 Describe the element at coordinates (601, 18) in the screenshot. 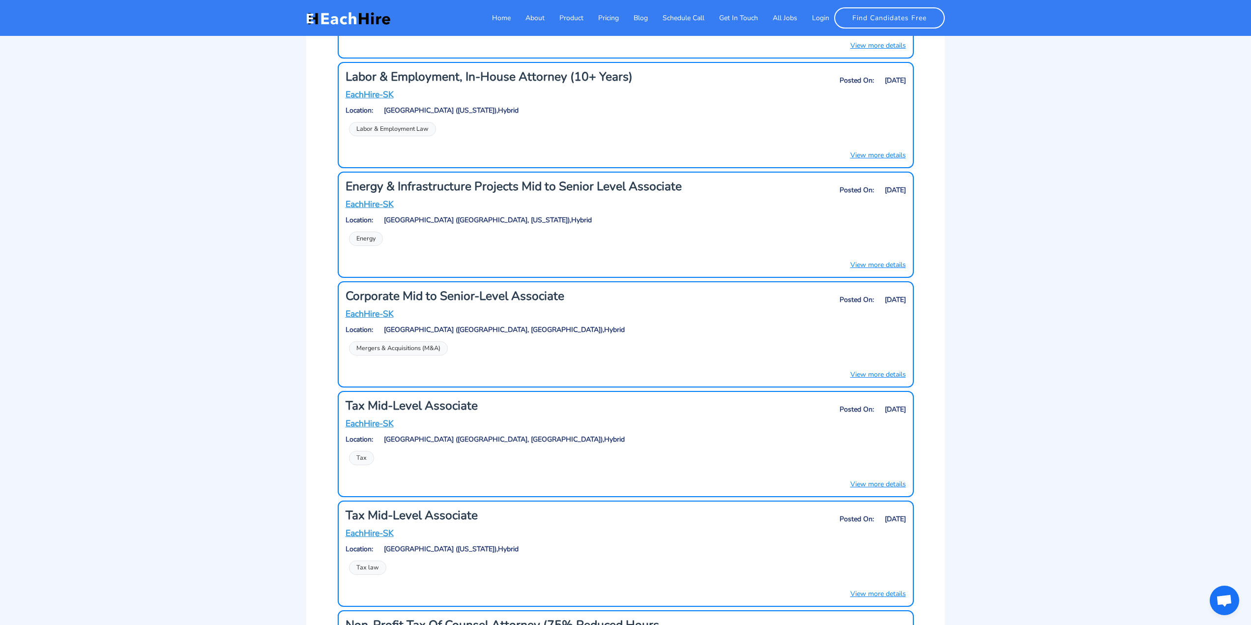

I see `a: Pricing` at that location.